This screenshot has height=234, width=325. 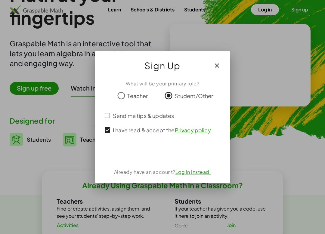 I want to click on div: Fazer login com o Google. Abre em uma nova guia, so click(x=162, y=153).